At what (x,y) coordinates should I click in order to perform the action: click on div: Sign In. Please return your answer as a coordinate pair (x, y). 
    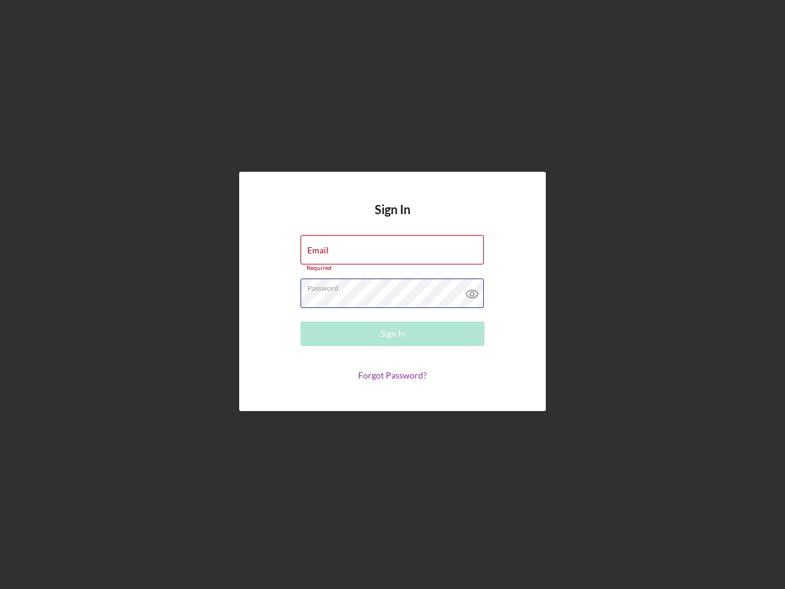
    Looking at the image, I should click on (392, 334).